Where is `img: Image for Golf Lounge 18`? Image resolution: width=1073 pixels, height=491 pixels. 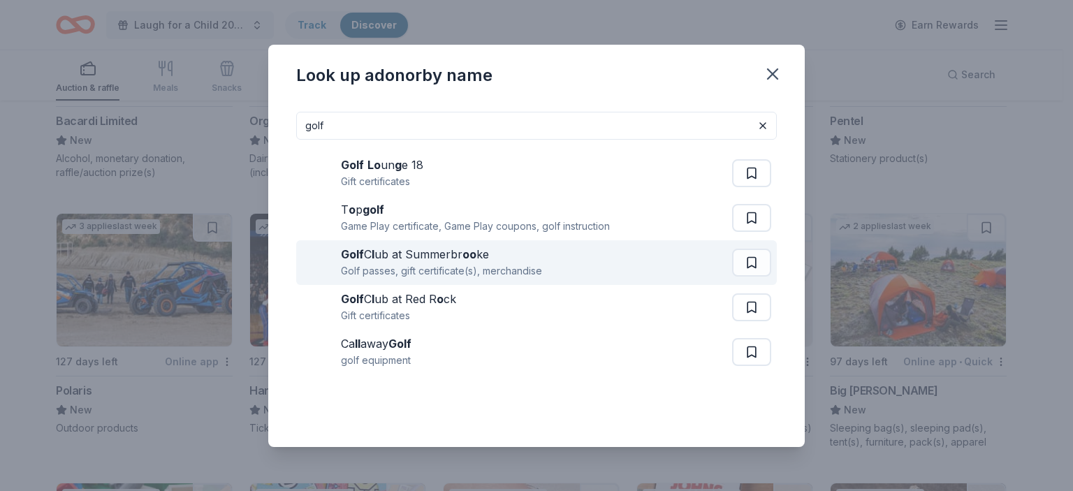 img: Image for Golf Lounge 18 is located at coordinates (319, 173).